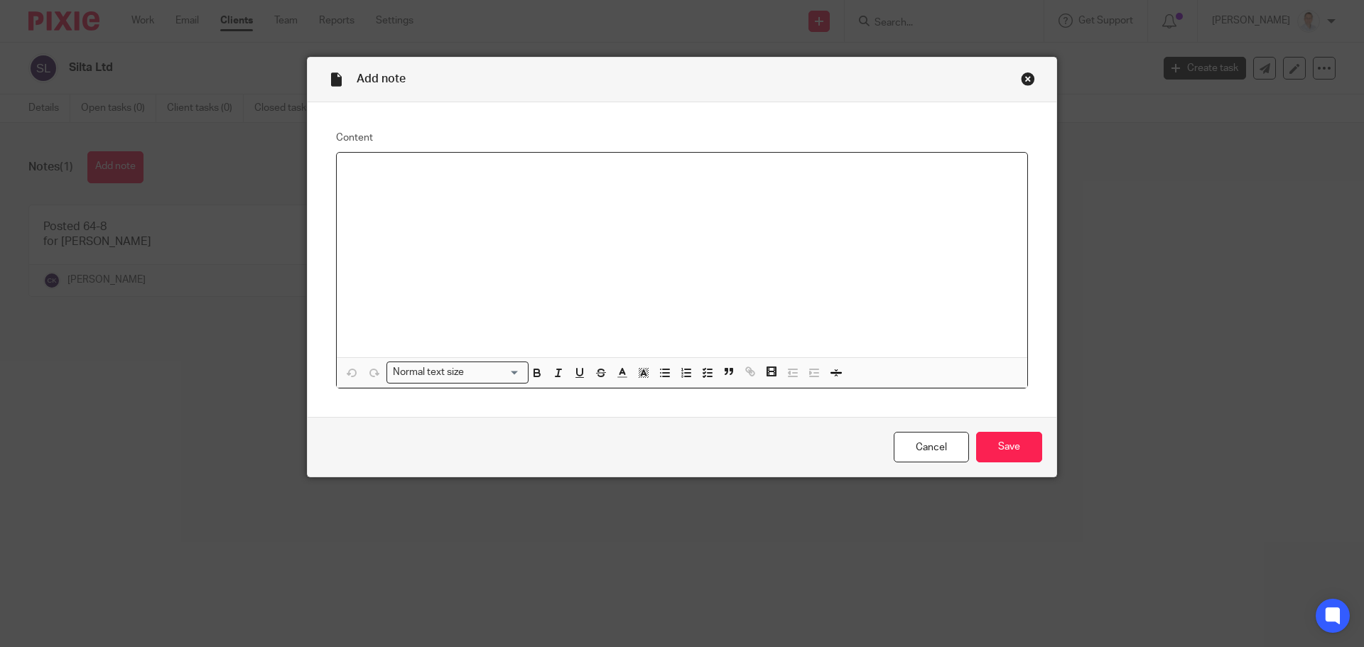 This screenshot has width=1364, height=647. Describe the element at coordinates (429, 372) in the screenshot. I see `span: Normal text size` at that location.